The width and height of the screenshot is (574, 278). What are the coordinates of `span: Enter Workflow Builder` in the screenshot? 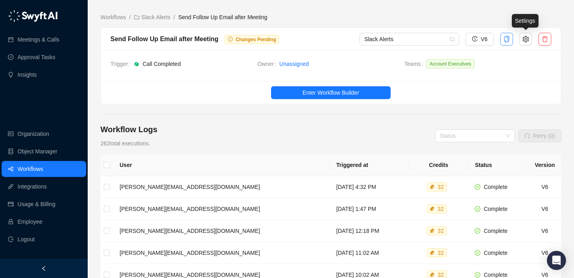 It's located at (331, 93).